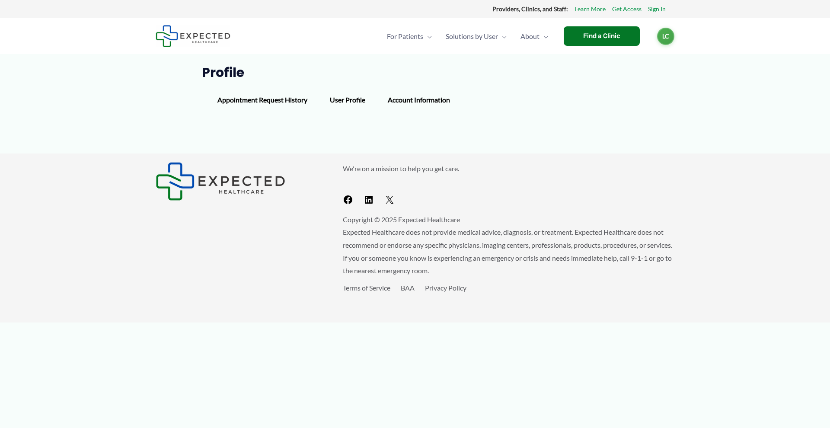  Describe the element at coordinates (627, 9) in the screenshot. I see `a: Get Access` at that location.